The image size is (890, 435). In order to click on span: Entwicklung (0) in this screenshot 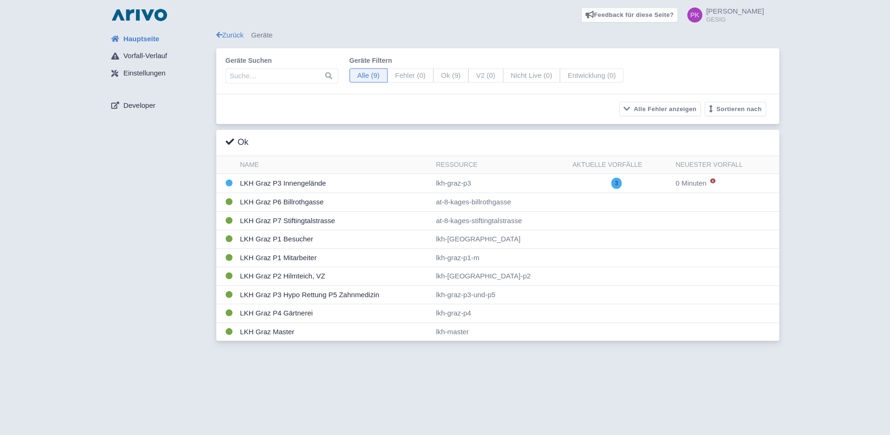, I will do `click(591, 76)`.